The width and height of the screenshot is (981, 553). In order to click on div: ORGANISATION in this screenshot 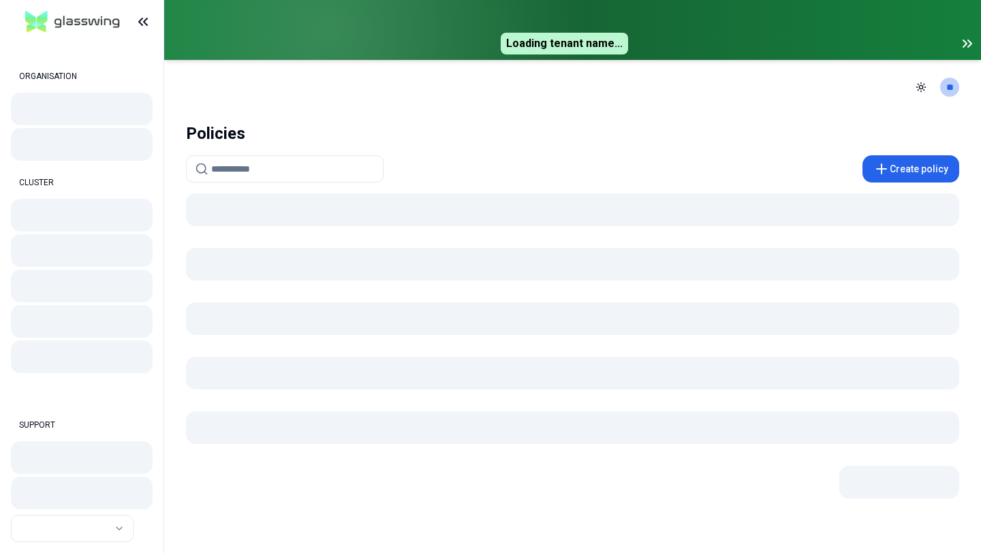, I will do `click(82, 76)`.